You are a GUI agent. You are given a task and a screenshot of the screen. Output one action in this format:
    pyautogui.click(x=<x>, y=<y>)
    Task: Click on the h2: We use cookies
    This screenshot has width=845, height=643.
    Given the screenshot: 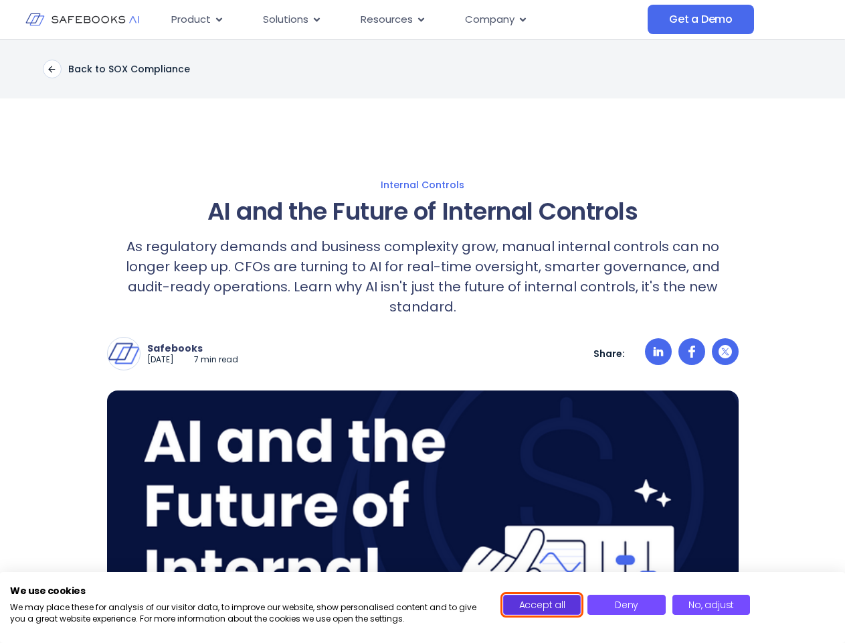 What is the action you would take?
    pyautogui.click(x=246, y=590)
    